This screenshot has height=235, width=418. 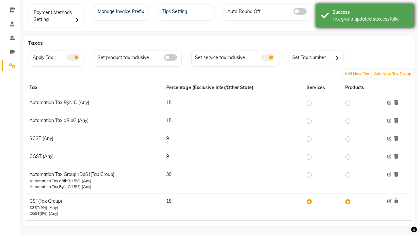 I want to click on td: 30, so click(x=233, y=181).